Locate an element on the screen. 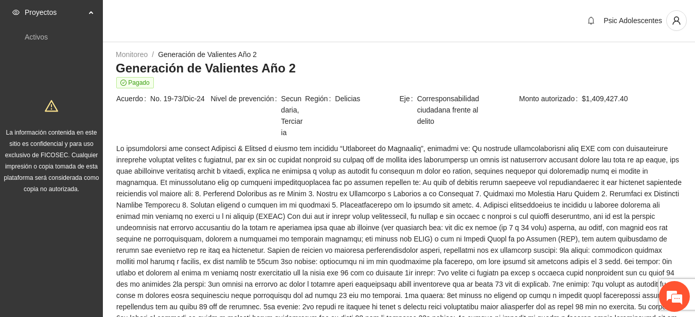  button: bell is located at coordinates (591, 21).